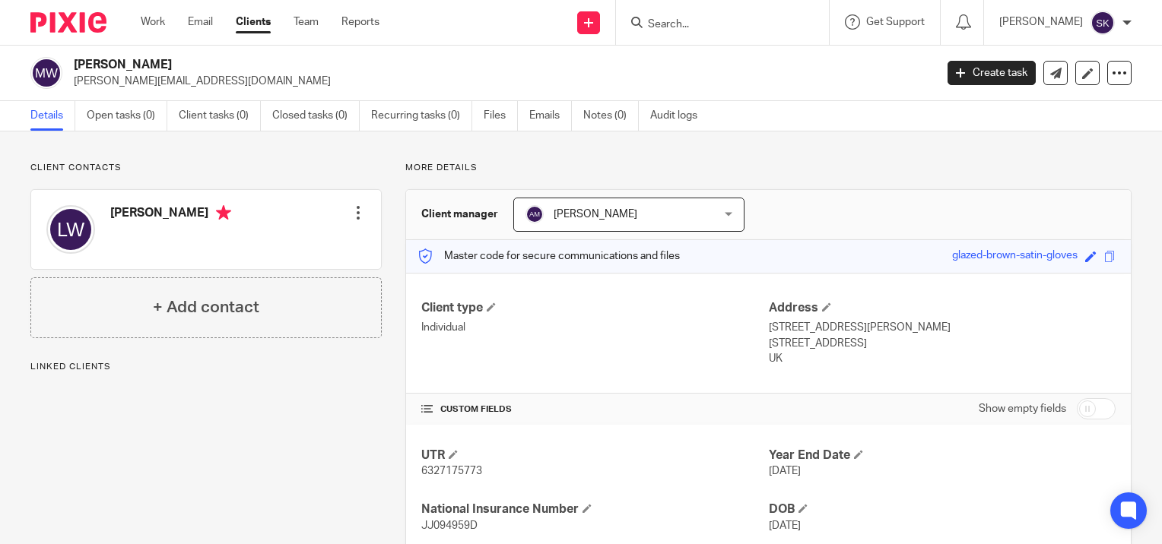 The width and height of the screenshot is (1162, 544). What do you see at coordinates (768, 168) in the screenshot?
I see `p: More details` at bounding box center [768, 168].